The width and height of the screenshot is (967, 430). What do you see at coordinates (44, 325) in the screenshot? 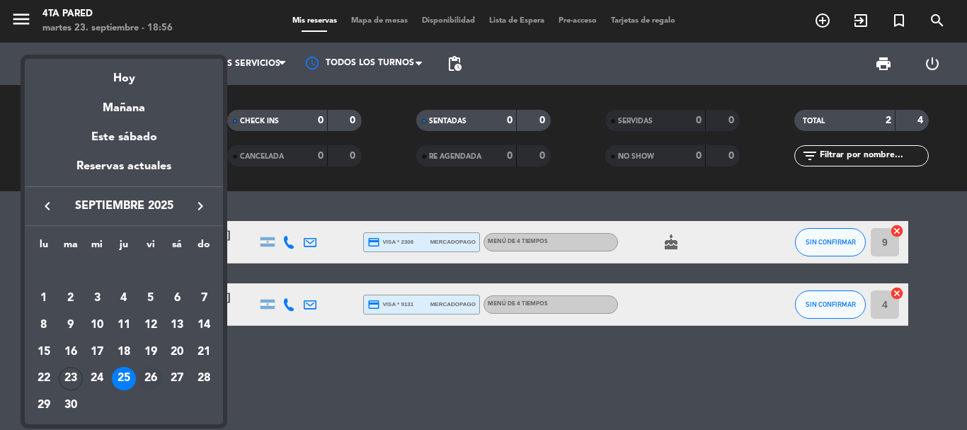
I see `td: 8 de septiembre de 2025` at bounding box center [44, 325].